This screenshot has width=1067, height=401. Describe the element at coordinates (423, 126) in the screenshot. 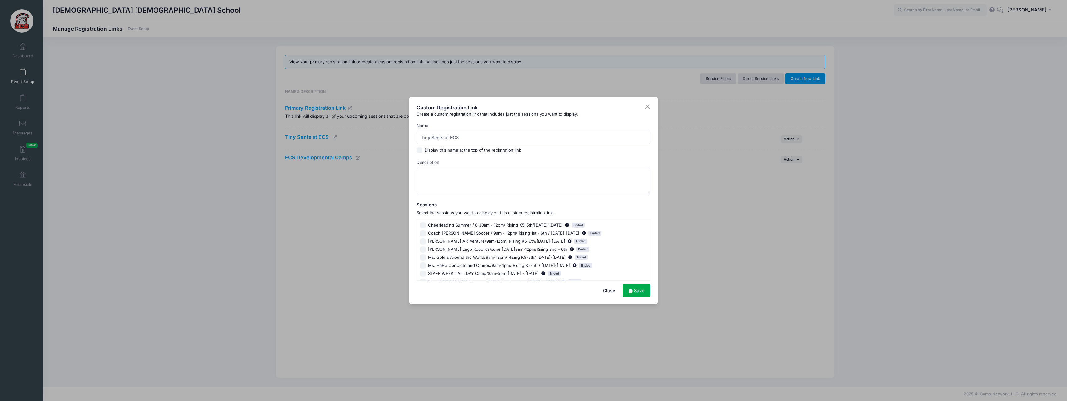

I see `label: Name` at that location.